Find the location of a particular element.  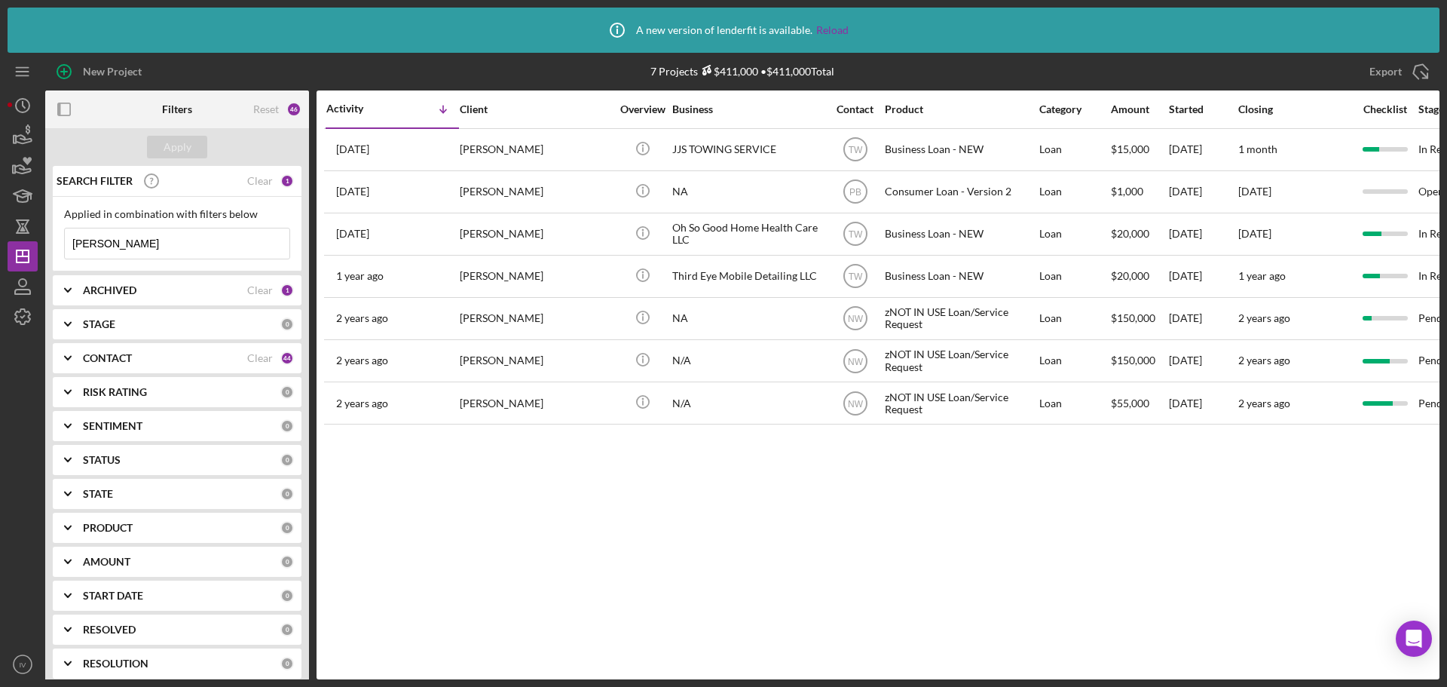

b: PRODUCT is located at coordinates (108, 528).